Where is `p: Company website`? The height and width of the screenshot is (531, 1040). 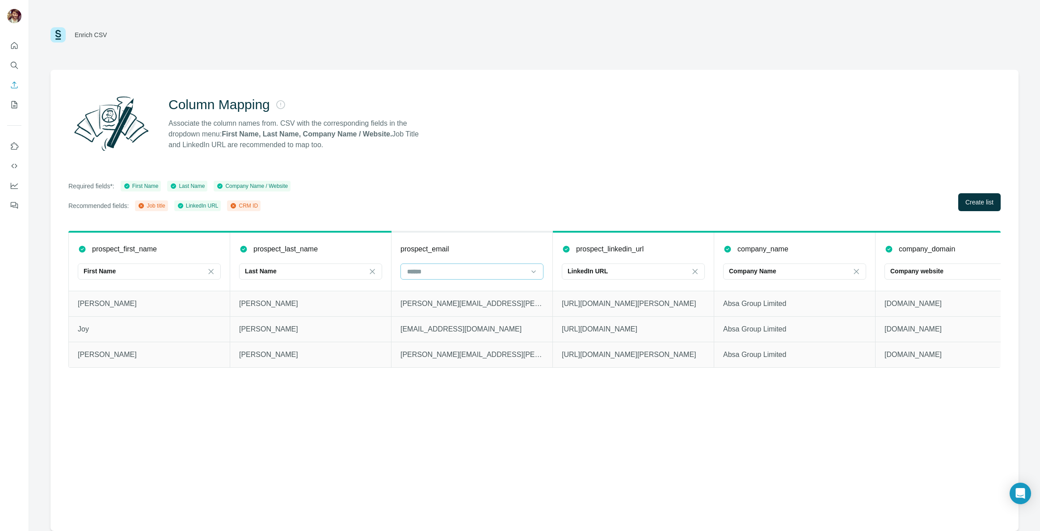 p: Company website is located at coordinates (917, 271).